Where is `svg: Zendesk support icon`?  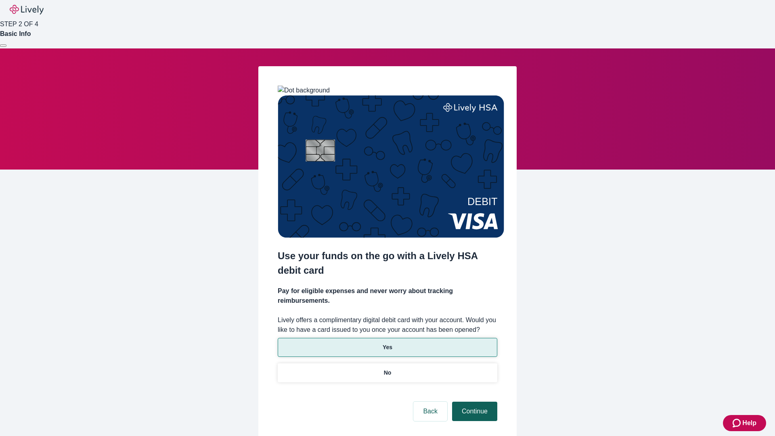 svg: Zendesk support icon is located at coordinates (737, 423).